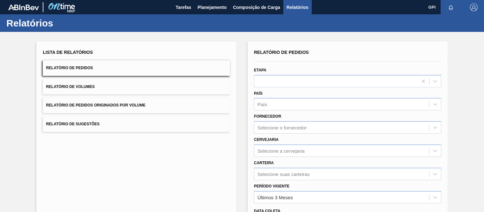  Describe the element at coordinates (266, 140) in the screenshot. I see `label: Cervejaria` at that location.